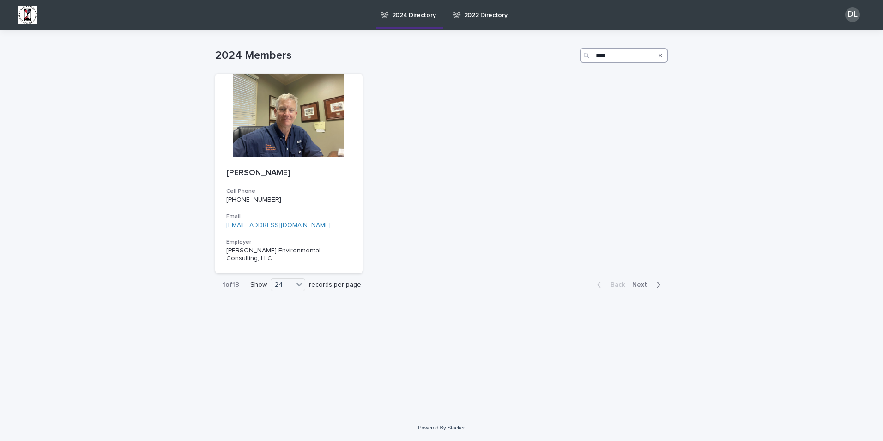 This screenshot has width=883, height=441. I want to click on div: DL, so click(853, 15).